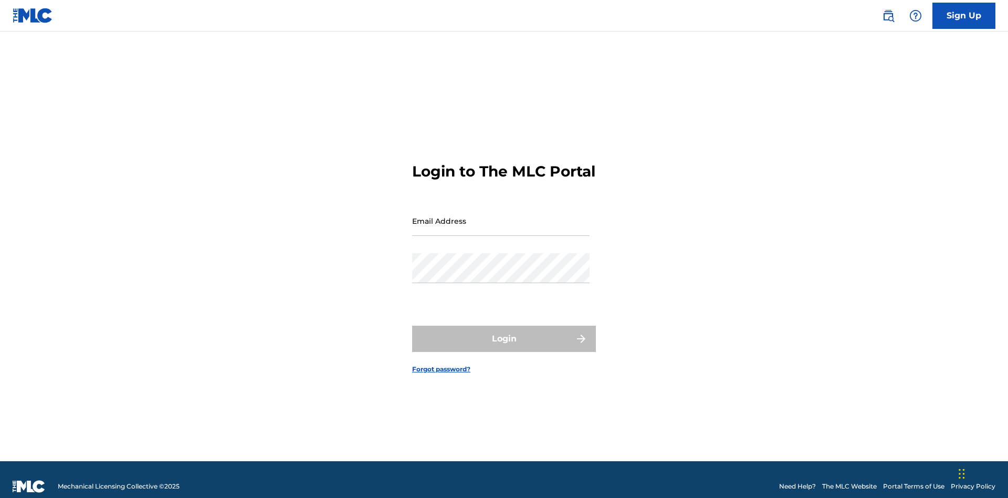 Image resolution: width=1008 pixels, height=498 pixels. I want to click on img: help, so click(916, 16).